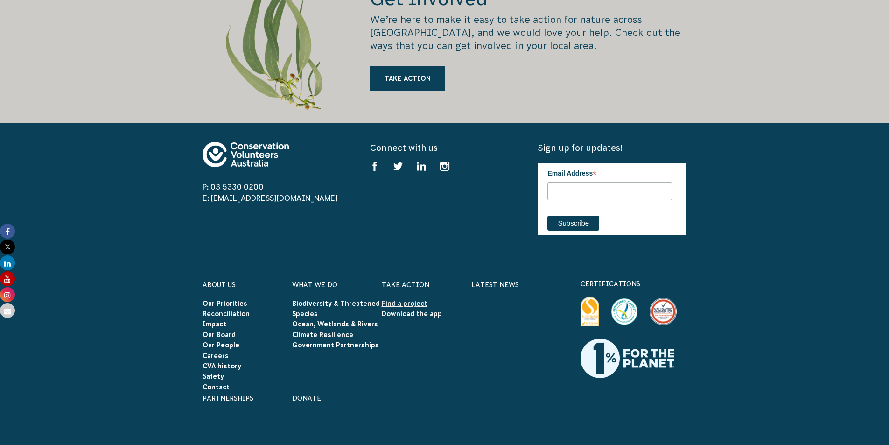 The width and height of the screenshot is (889, 445). Describe the element at coordinates (495, 285) in the screenshot. I see `a: Latest News` at that location.